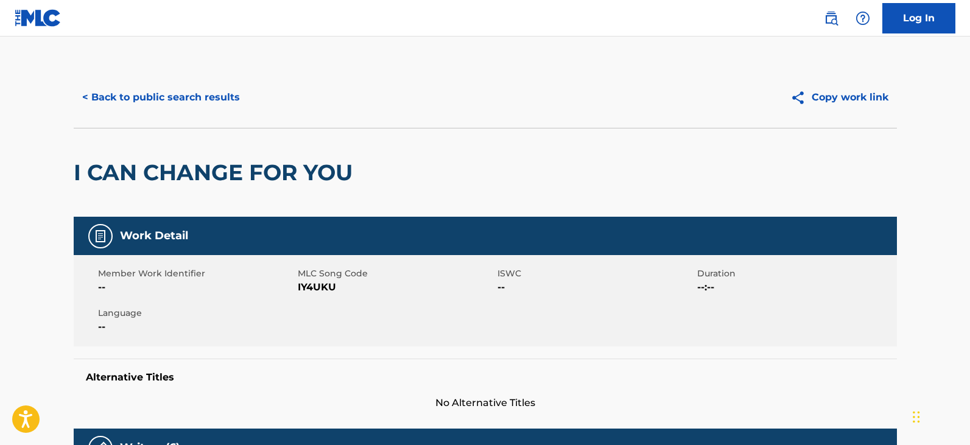  Describe the element at coordinates (831, 18) in the screenshot. I see `img: search` at that location.